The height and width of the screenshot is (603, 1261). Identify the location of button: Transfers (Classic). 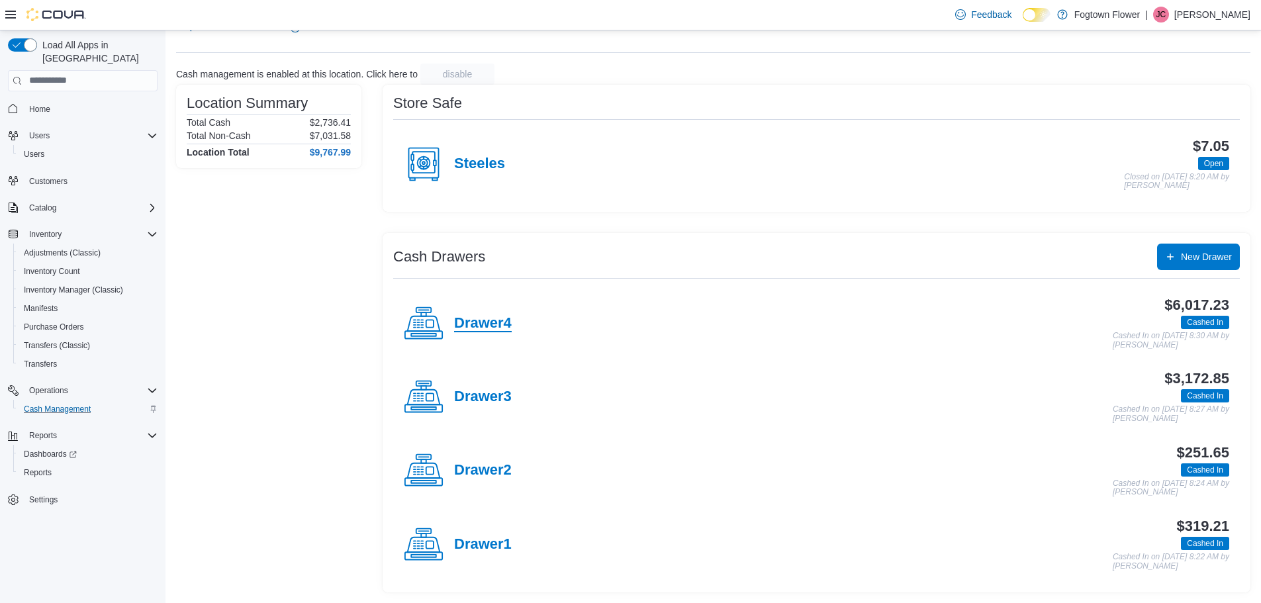
(88, 345).